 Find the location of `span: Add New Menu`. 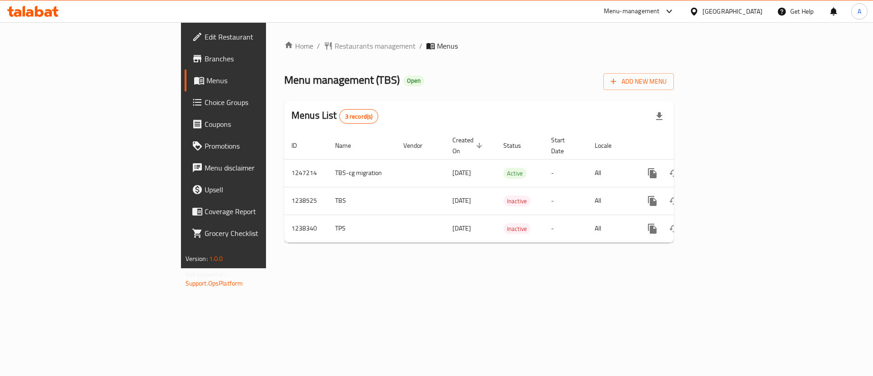

span: Add New Menu is located at coordinates (639, 81).